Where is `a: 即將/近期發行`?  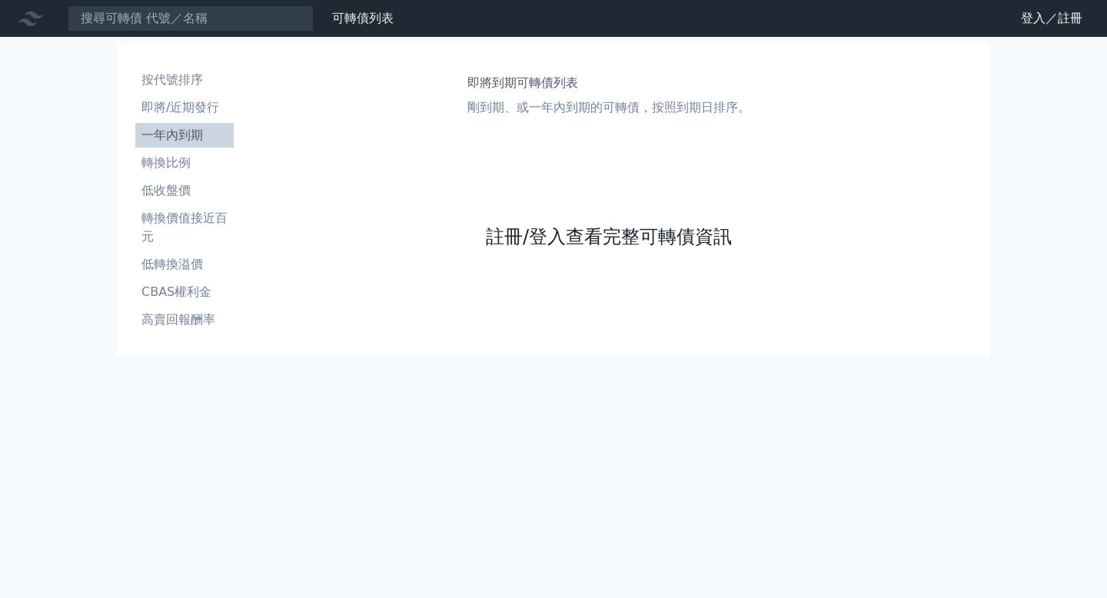 a: 即將/近期發行 is located at coordinates (185, 108).